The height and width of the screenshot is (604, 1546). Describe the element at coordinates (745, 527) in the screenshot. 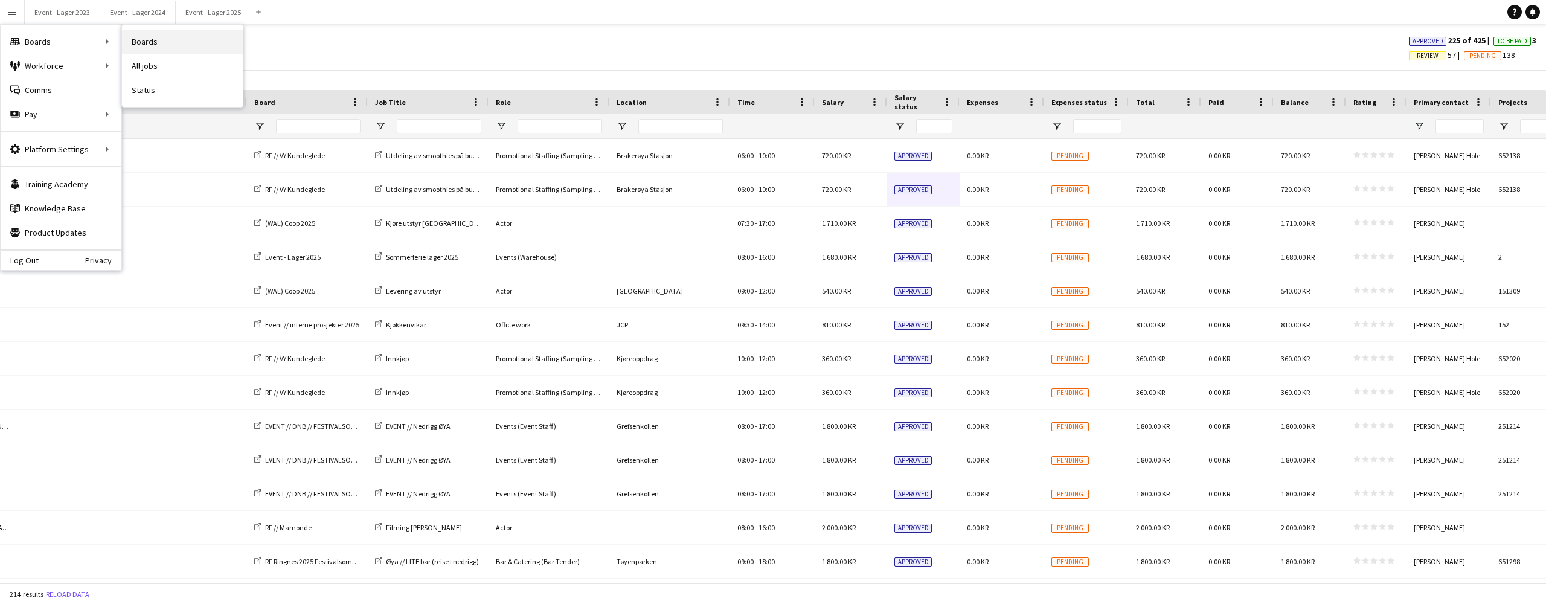

I see `span: 08:00` at that location.